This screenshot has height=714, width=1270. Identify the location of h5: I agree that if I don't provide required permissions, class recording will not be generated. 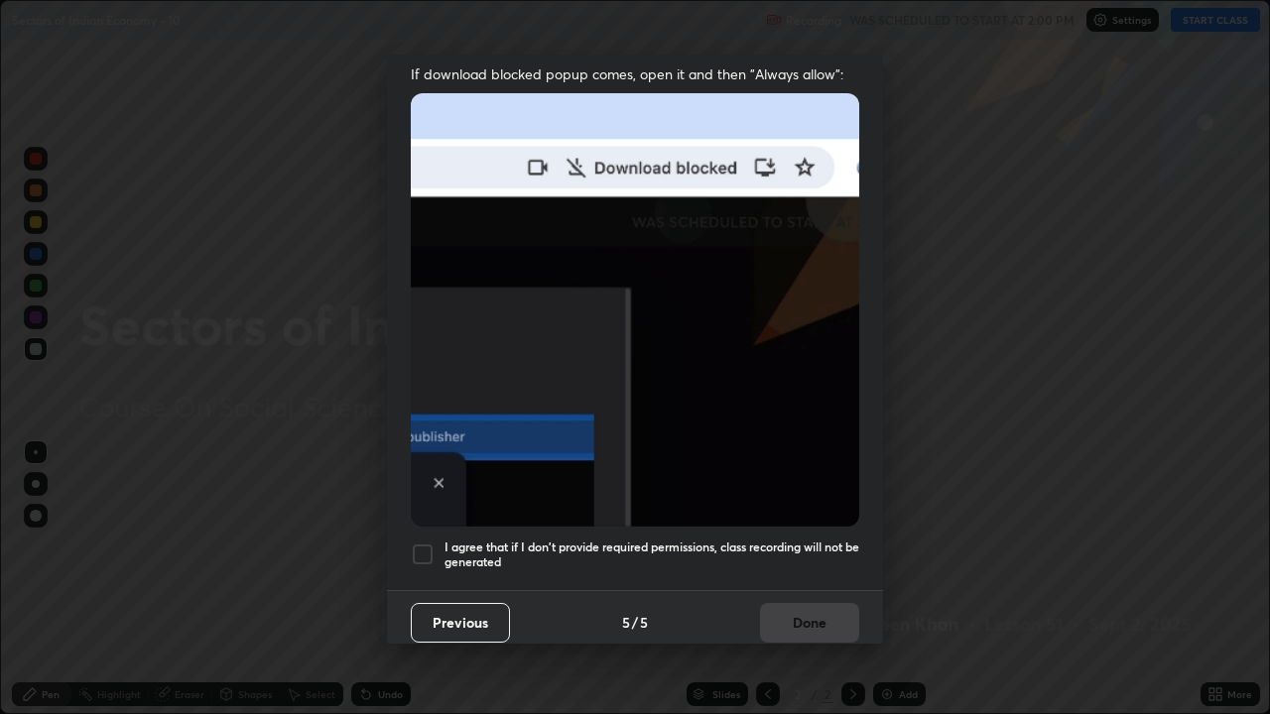
(652, 555).